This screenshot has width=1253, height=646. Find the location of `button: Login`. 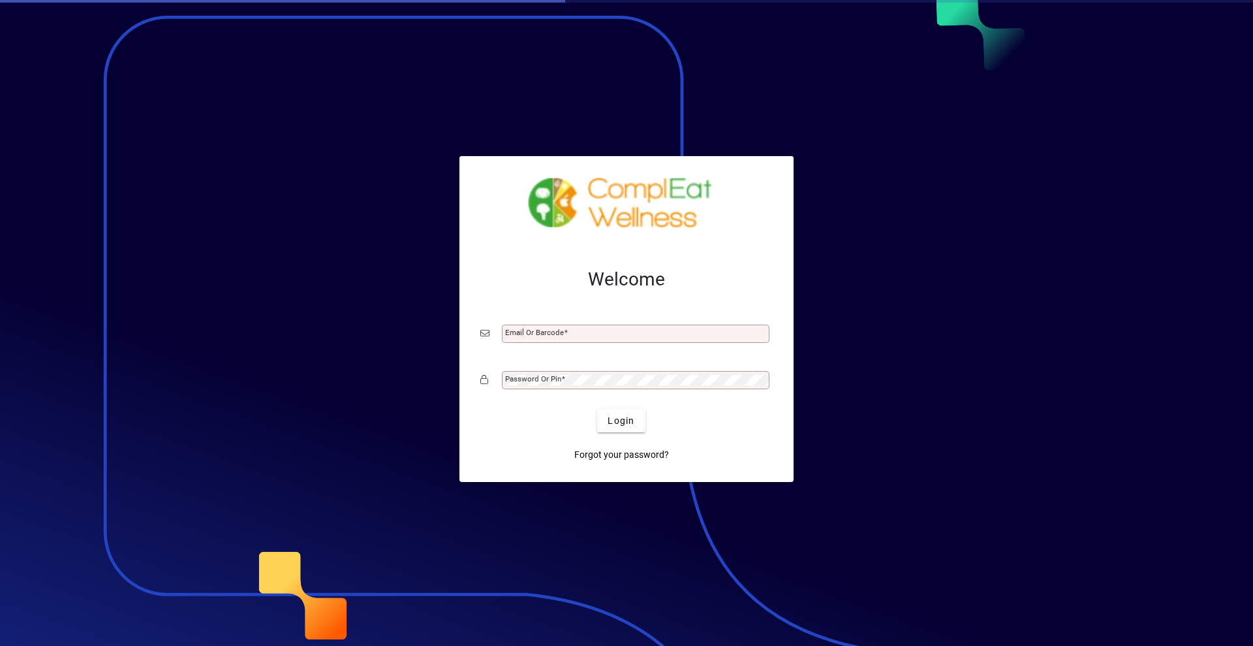

button: Login is located at coordinates (621, 420).